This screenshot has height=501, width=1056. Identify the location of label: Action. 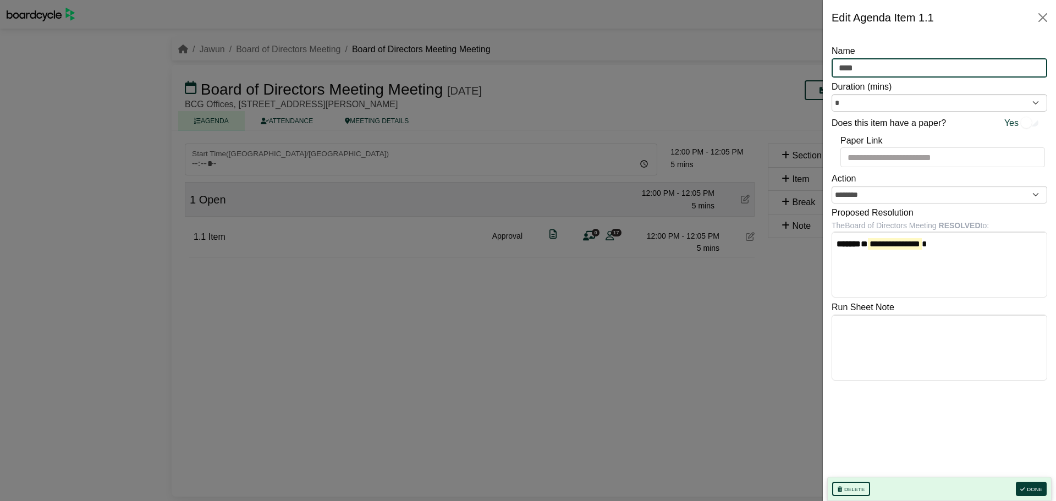
(844, 179).